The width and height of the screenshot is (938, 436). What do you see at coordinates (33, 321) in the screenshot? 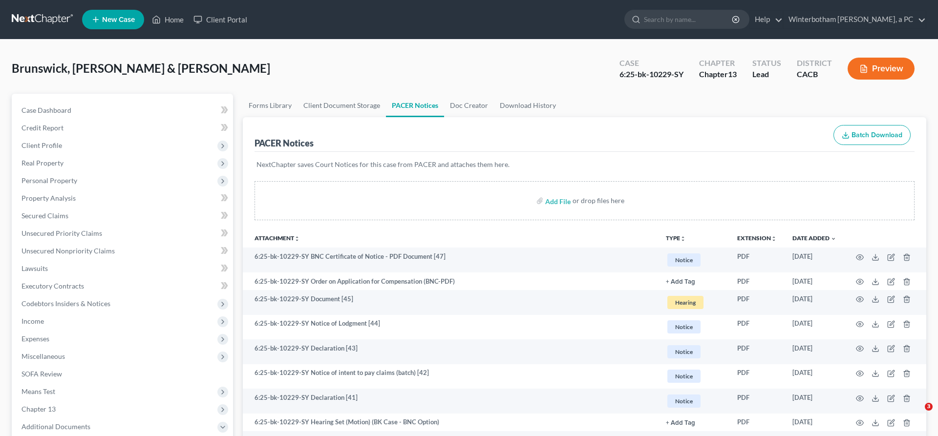
I see `span: Income` at bounding box center [33, 321].